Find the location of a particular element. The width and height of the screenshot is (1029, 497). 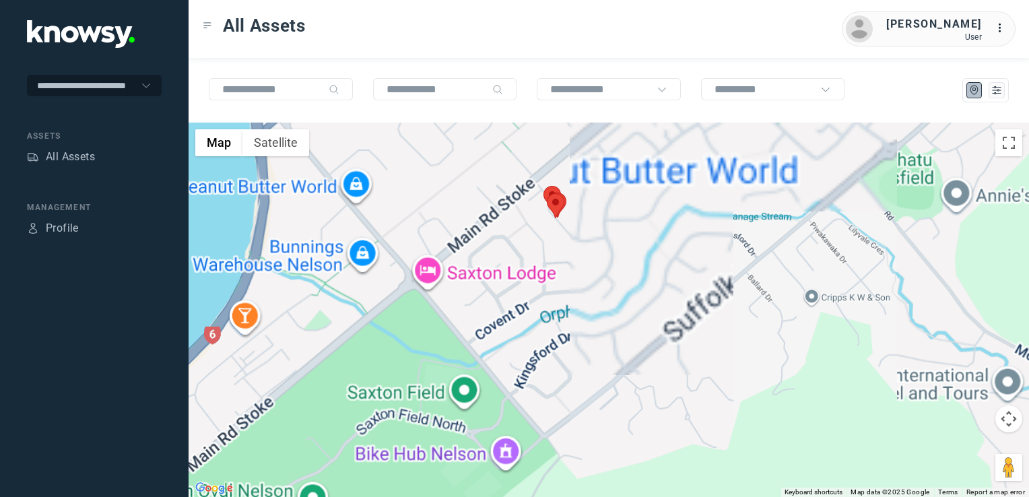

a: ProfileProfile is located at coordinates (53, 228).